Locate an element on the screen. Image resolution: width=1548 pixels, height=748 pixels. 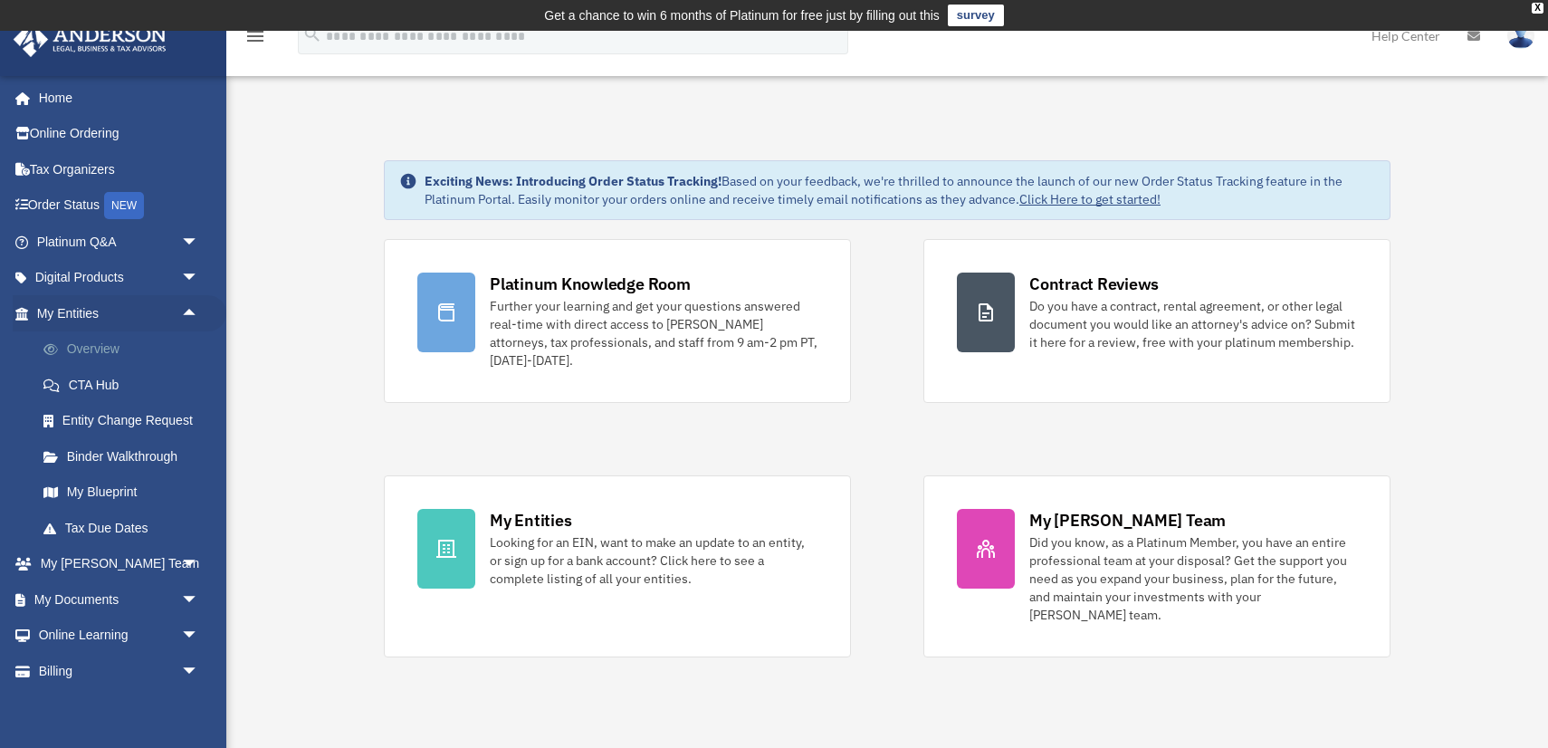
a: Entity Change Request is located at coordinates (126, 421).